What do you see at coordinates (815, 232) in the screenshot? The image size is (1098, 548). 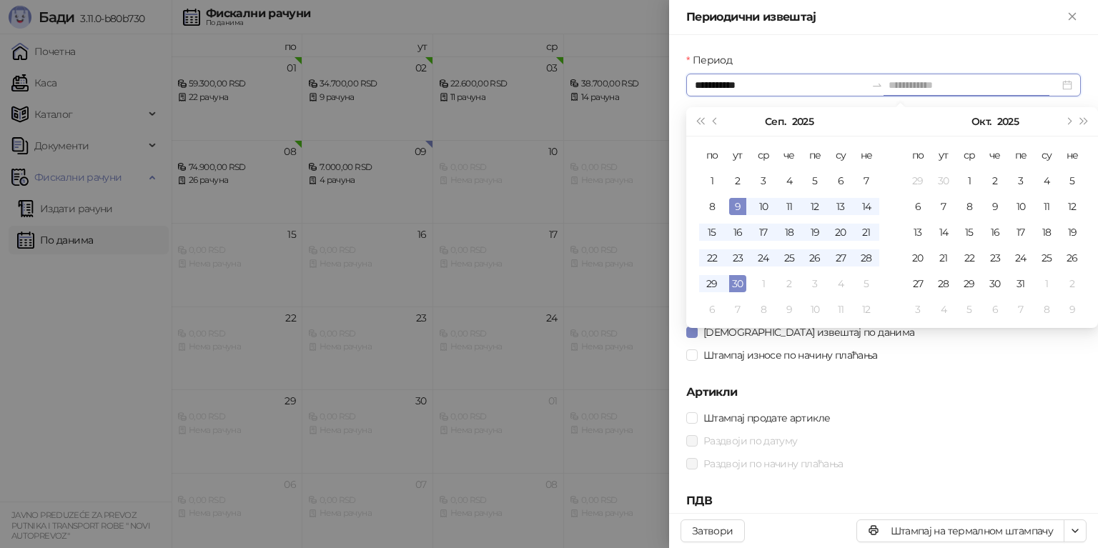 I see `div: 19` at bounding box center [815, 232].